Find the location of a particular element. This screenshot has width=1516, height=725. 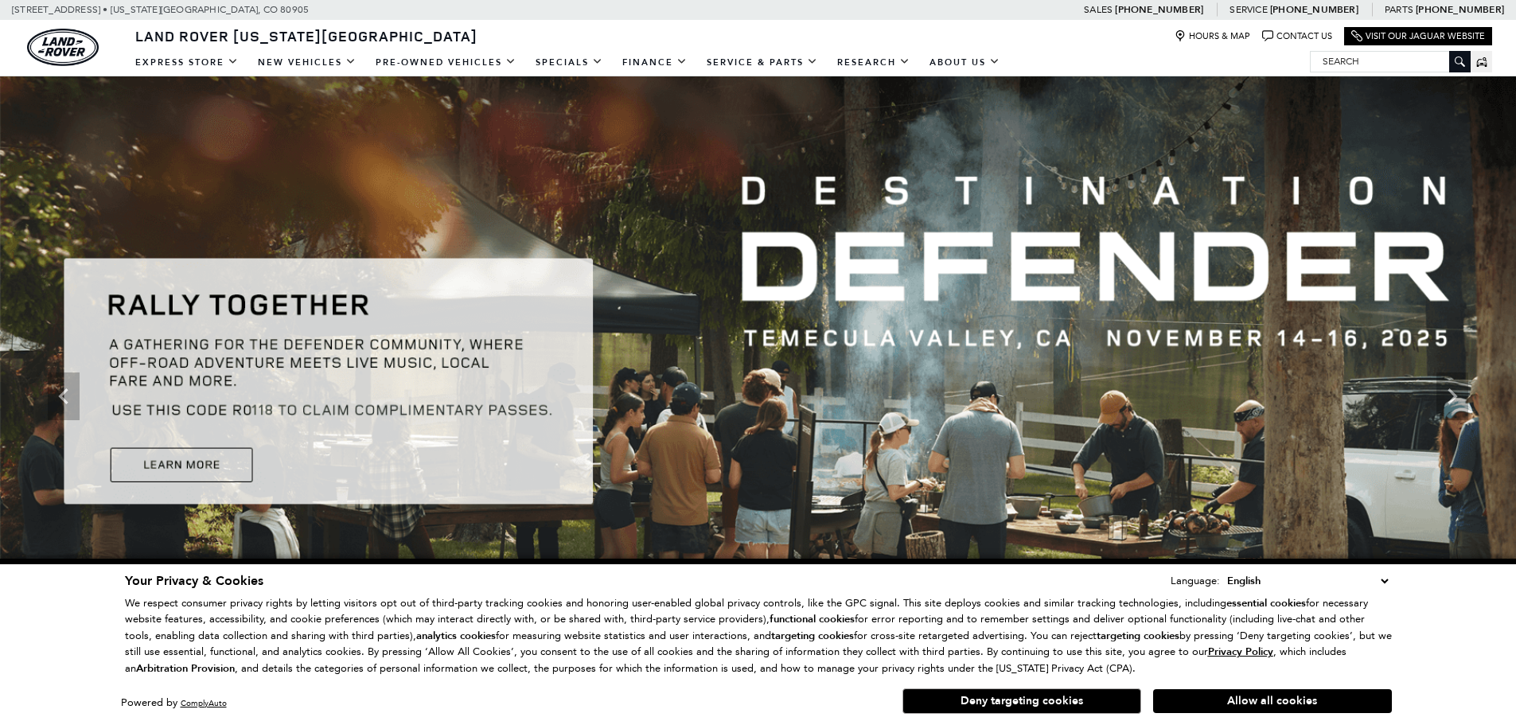

input: Search is located at coordinates (1390, 61).